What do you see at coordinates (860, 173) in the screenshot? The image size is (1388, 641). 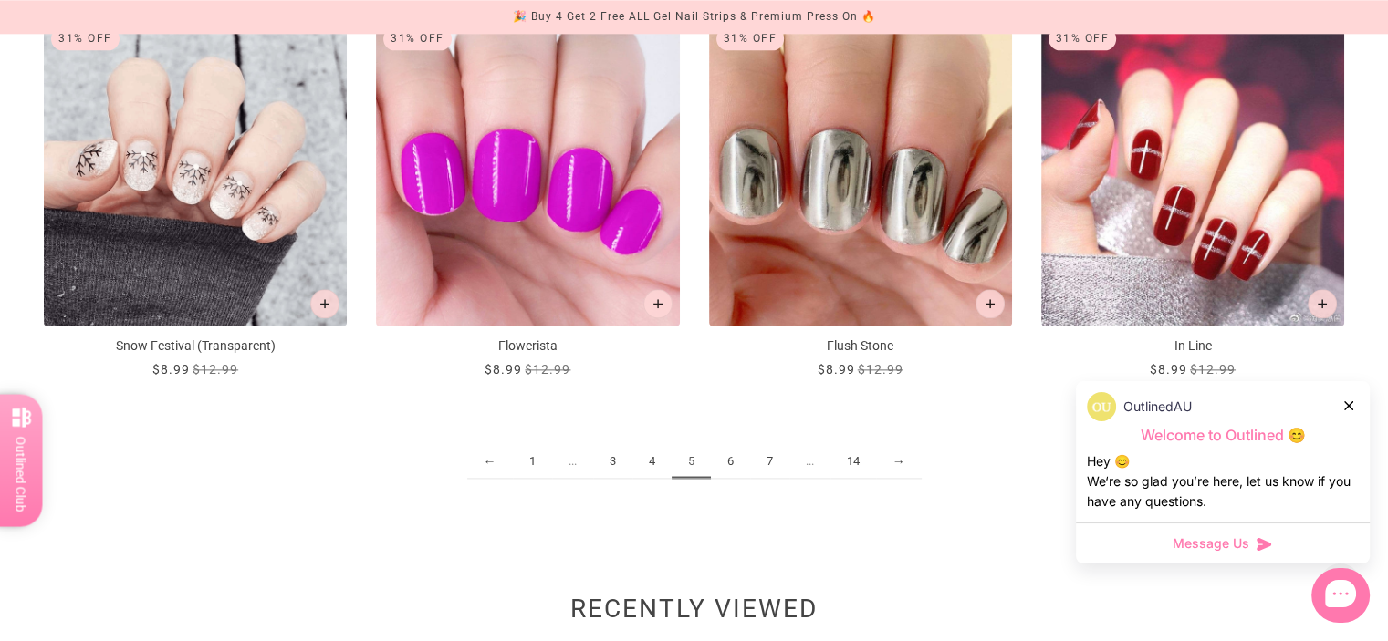 I see `img: Flush Stone-Adult Nail Wraps-Outlined` at bounding box center [860, 173].